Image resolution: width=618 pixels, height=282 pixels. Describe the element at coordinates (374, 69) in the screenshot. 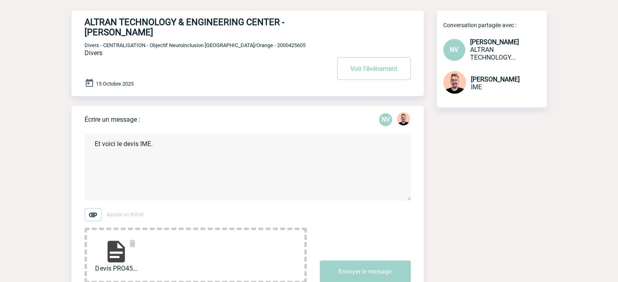

I see `button: Voir l'événement` at that location.